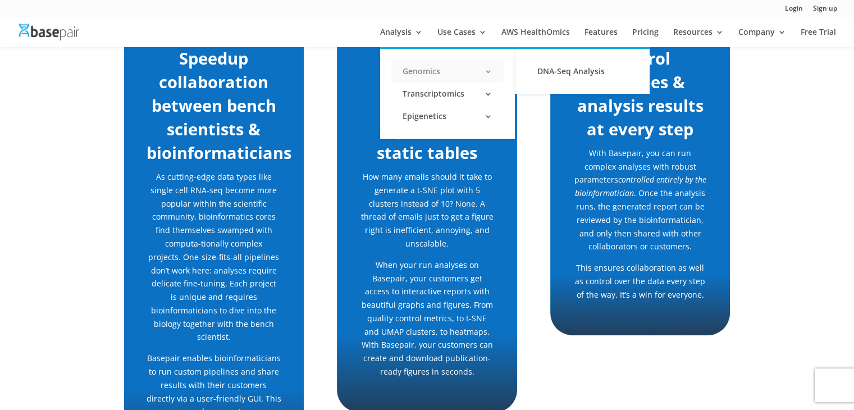 Image resolution: width=854 pixels, height=410 pixels. Describe the element at coordinates (447, 116) in the screenshot. I see `a: Epigenetics` at that location.